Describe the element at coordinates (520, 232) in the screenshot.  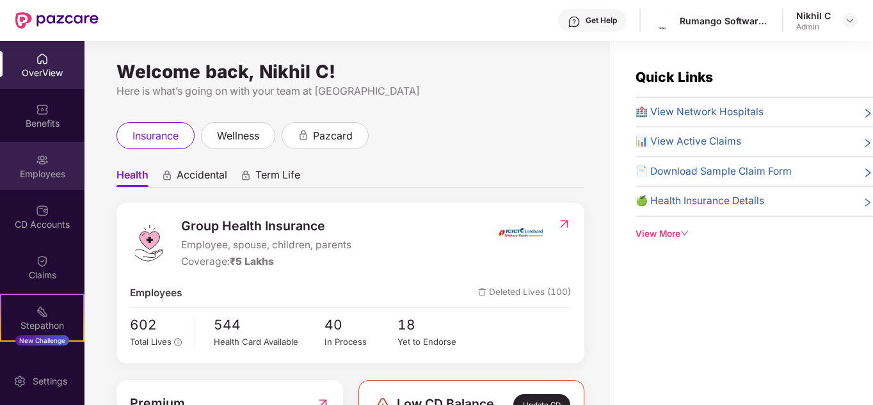
I see `img: insurerIcon` at that location.